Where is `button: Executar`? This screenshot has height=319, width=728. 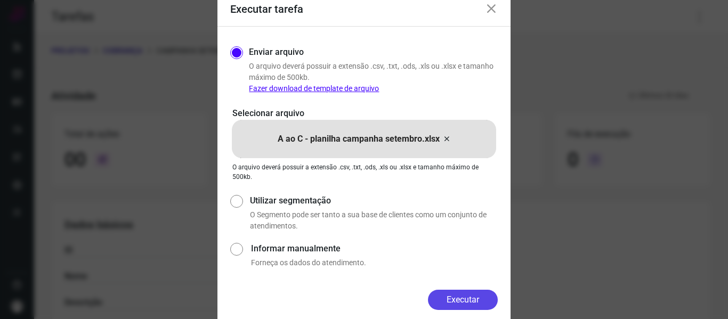 button: Executar is located at coordinates (463, 300).